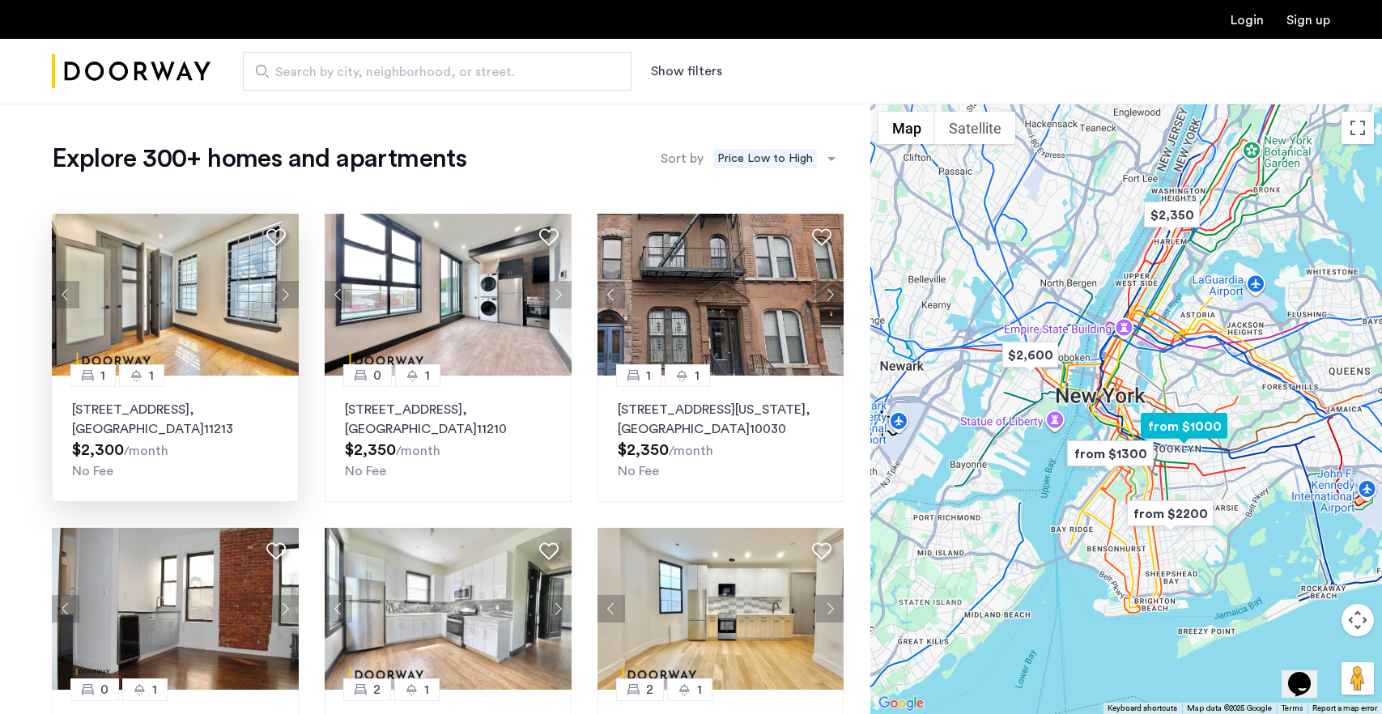 The image size is (1382, 714). Describe the element at coordinates (437, 71) in the screenshot. I see `input: Apartment Search` at that location.